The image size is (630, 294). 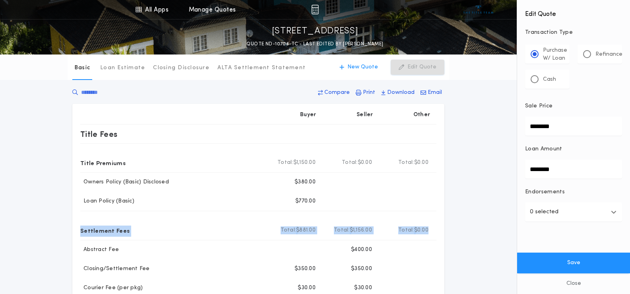 I want to click on img: vs-icon, so click(x=478, y=10).